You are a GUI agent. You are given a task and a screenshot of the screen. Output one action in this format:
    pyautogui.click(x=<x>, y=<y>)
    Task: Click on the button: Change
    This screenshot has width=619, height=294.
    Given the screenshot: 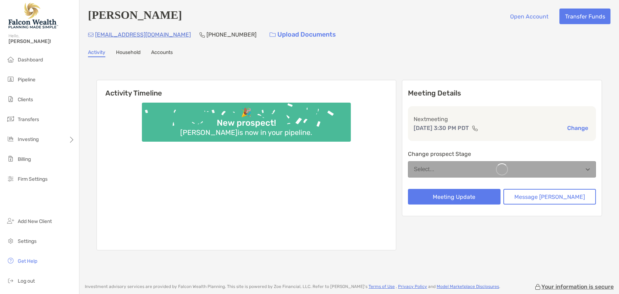 What is the action you would take?
    pyautogui.click(x=578, y=128)
    